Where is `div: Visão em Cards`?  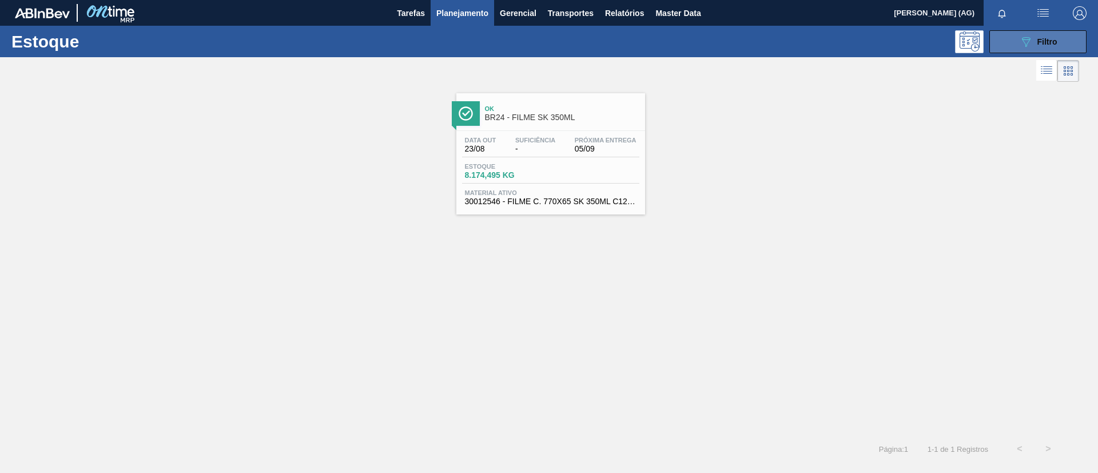 div: Visão em Cards is located at coordinates (1068, 71).